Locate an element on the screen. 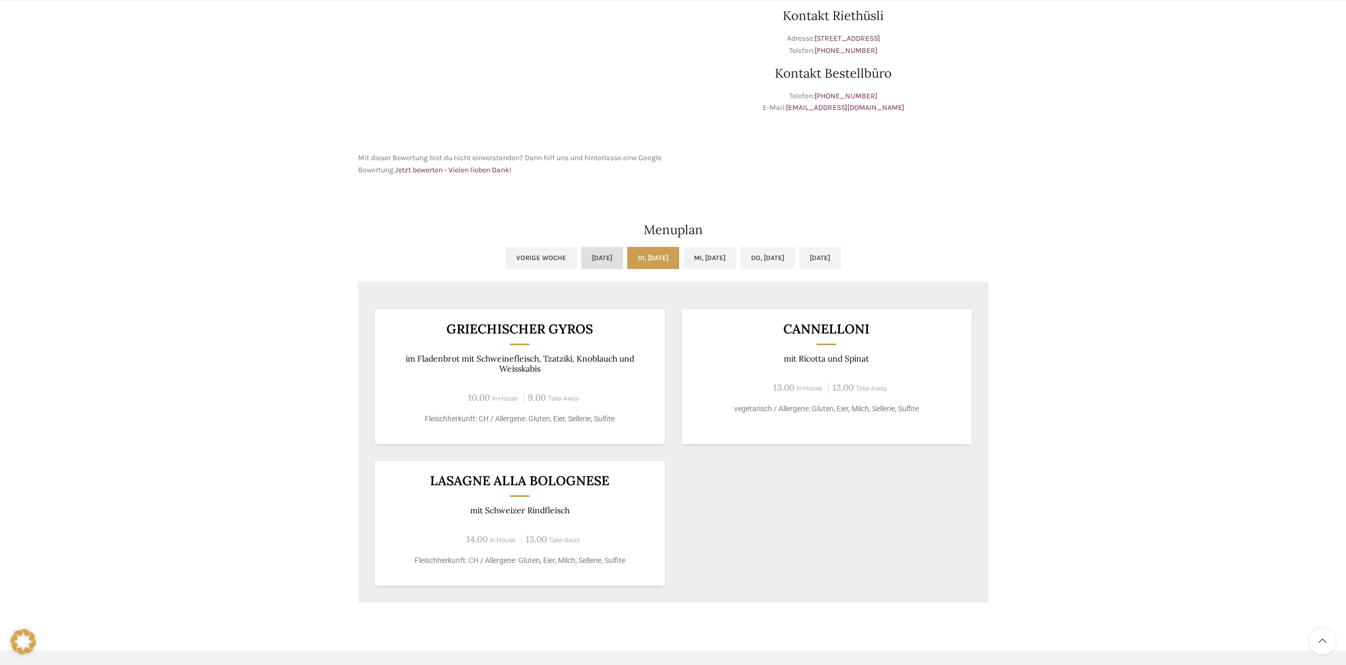  h2: Menuplan is located at coordinates (673, 230).